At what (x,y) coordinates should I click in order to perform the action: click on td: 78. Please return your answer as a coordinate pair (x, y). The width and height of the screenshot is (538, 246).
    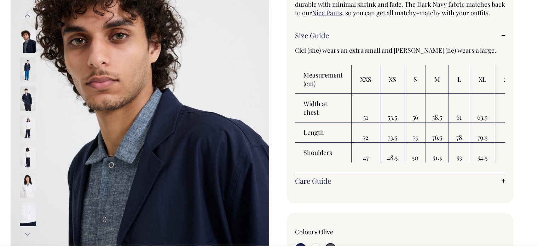
    Looking at the image, I should click on (460, 132).